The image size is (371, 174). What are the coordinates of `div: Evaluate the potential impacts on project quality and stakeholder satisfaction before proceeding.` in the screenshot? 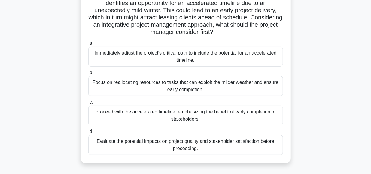 It's located at (186, 145).